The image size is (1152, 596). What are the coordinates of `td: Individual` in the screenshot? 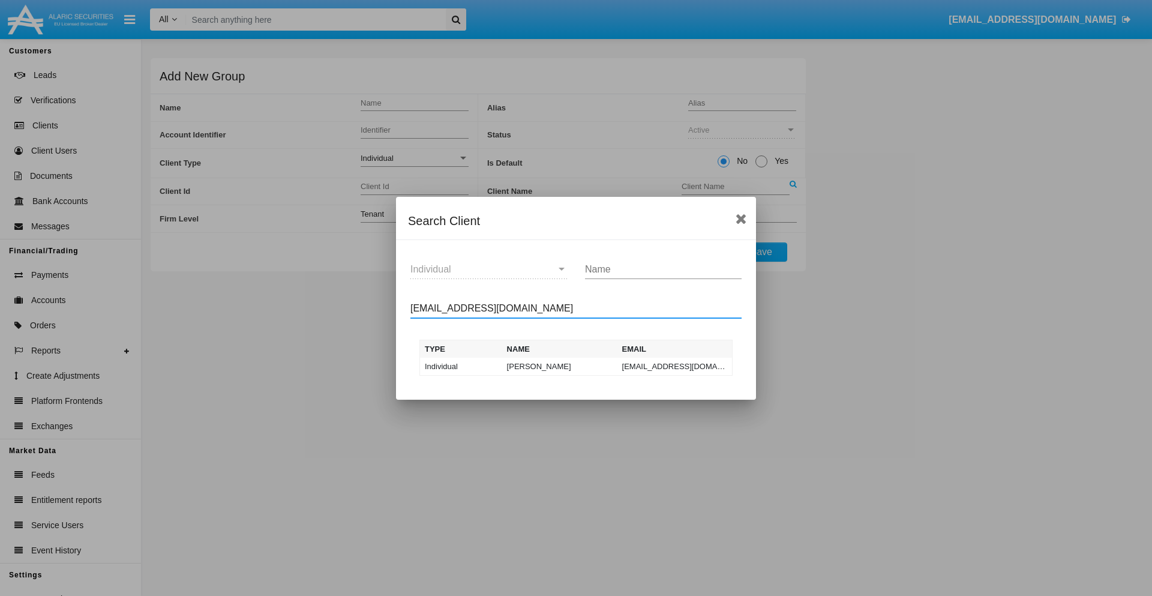 It's located at (461, 366).